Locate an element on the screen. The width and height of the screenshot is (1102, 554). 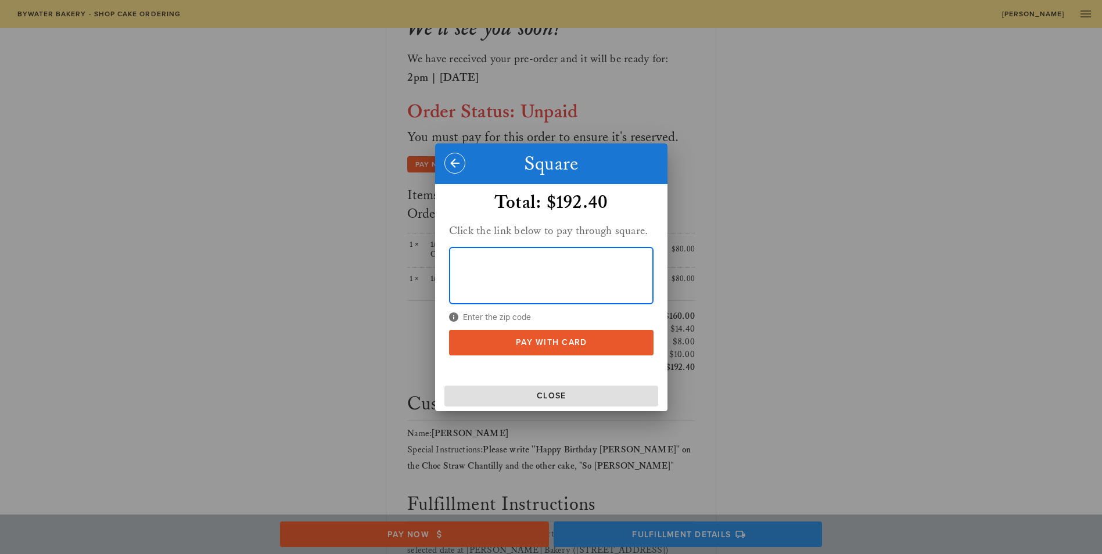
div: Total: $192.40 is located at coordinates (551, 203).